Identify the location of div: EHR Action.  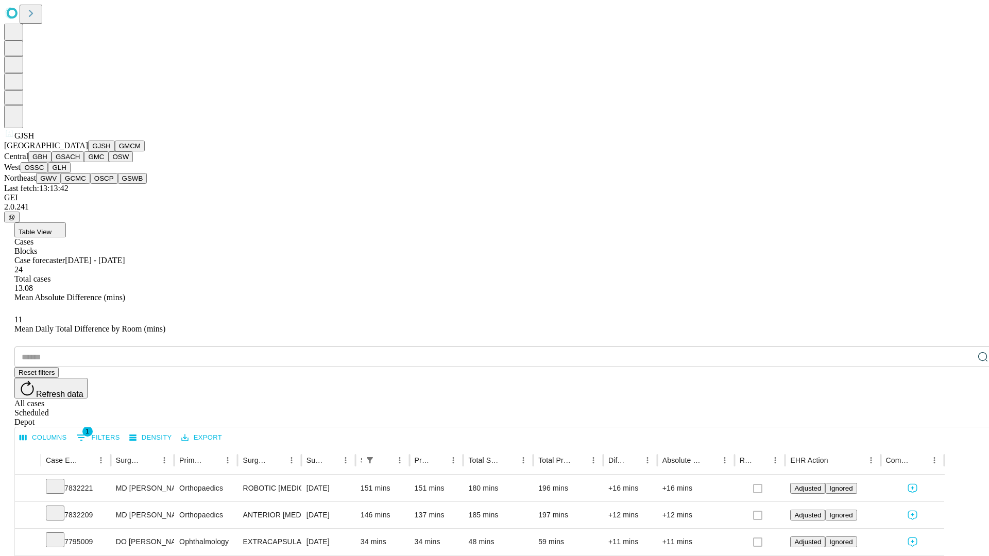
(808, 460).